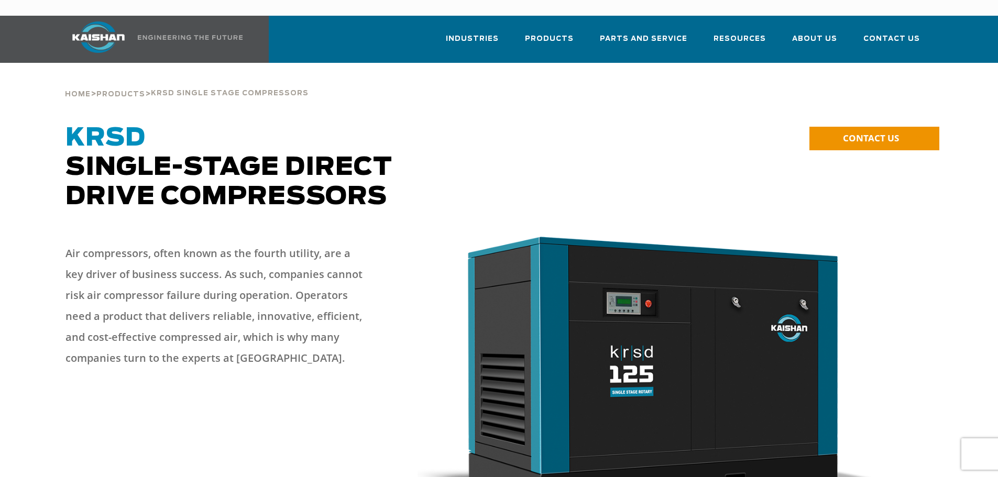 This screenshot has width=998, height=477. I want to click on span: Resources, so click(739, 39).